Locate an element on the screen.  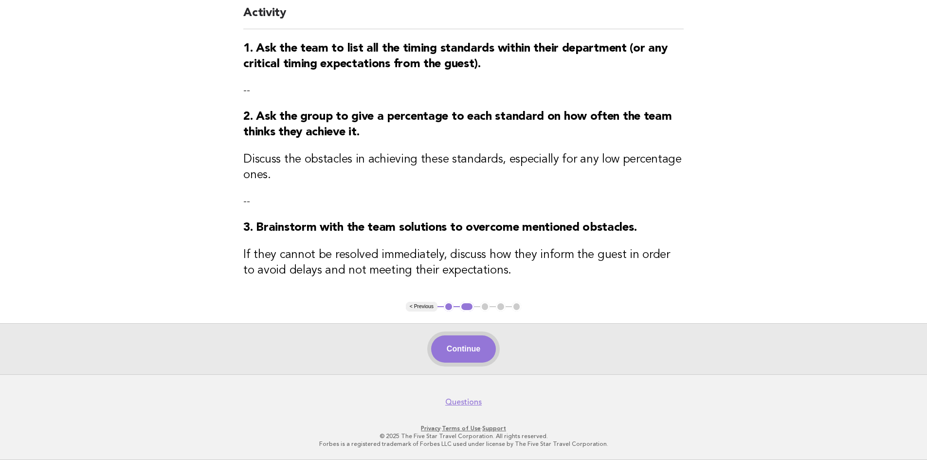
h2: Activity is located at coordinates (463, 17).